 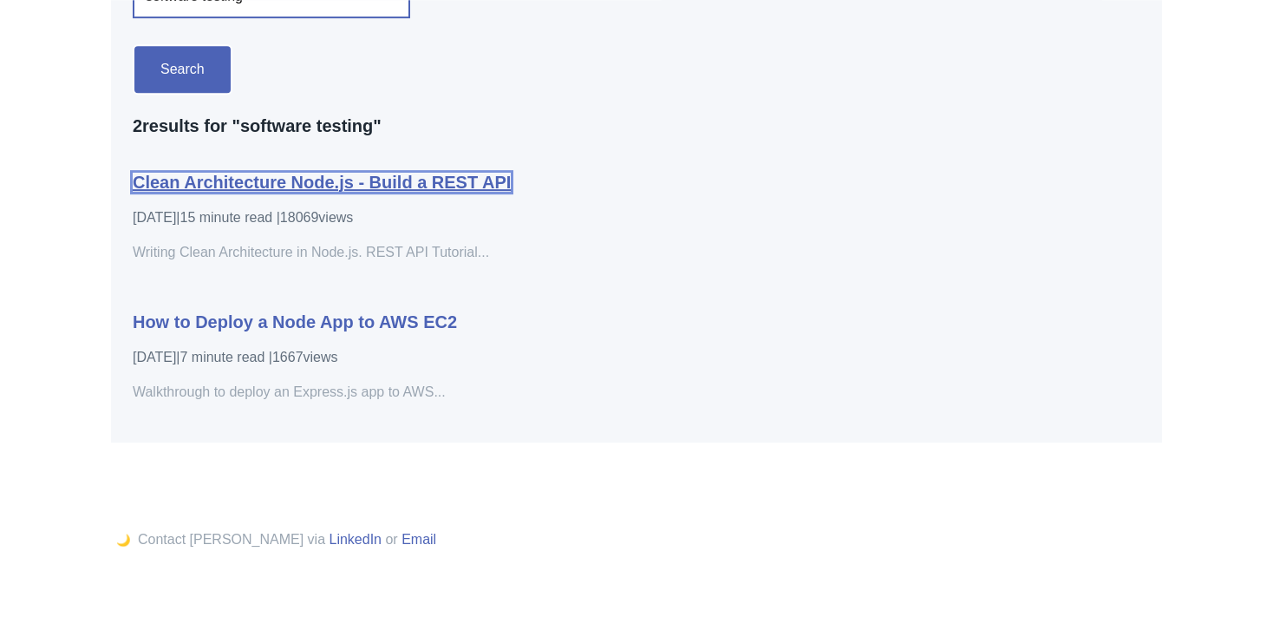 What do you see at coordinates (485, 252) in the screenshot?
I see `p: Writing Clean Architecture in Node.js. REST API Tutorial...` at bounding box center [485, 252].